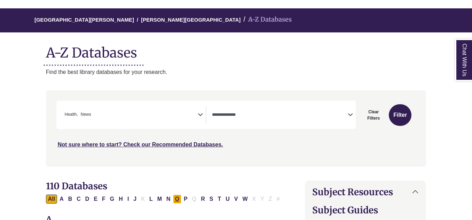 The height and width of the screenshot is (220, 472). I want to click on a: Not sure where to start? Check our Recommended Databases., so click(140, 144).